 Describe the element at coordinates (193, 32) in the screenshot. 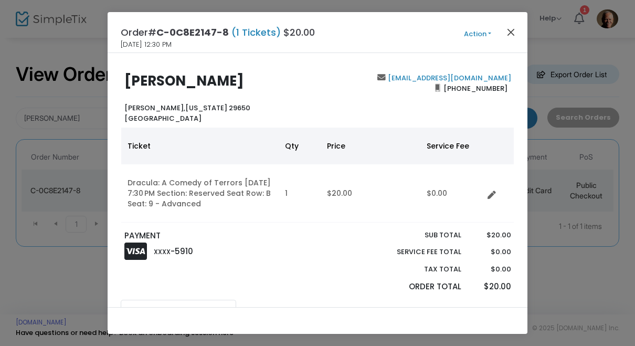

I see `span: C-0C8E2147-8` at that location.